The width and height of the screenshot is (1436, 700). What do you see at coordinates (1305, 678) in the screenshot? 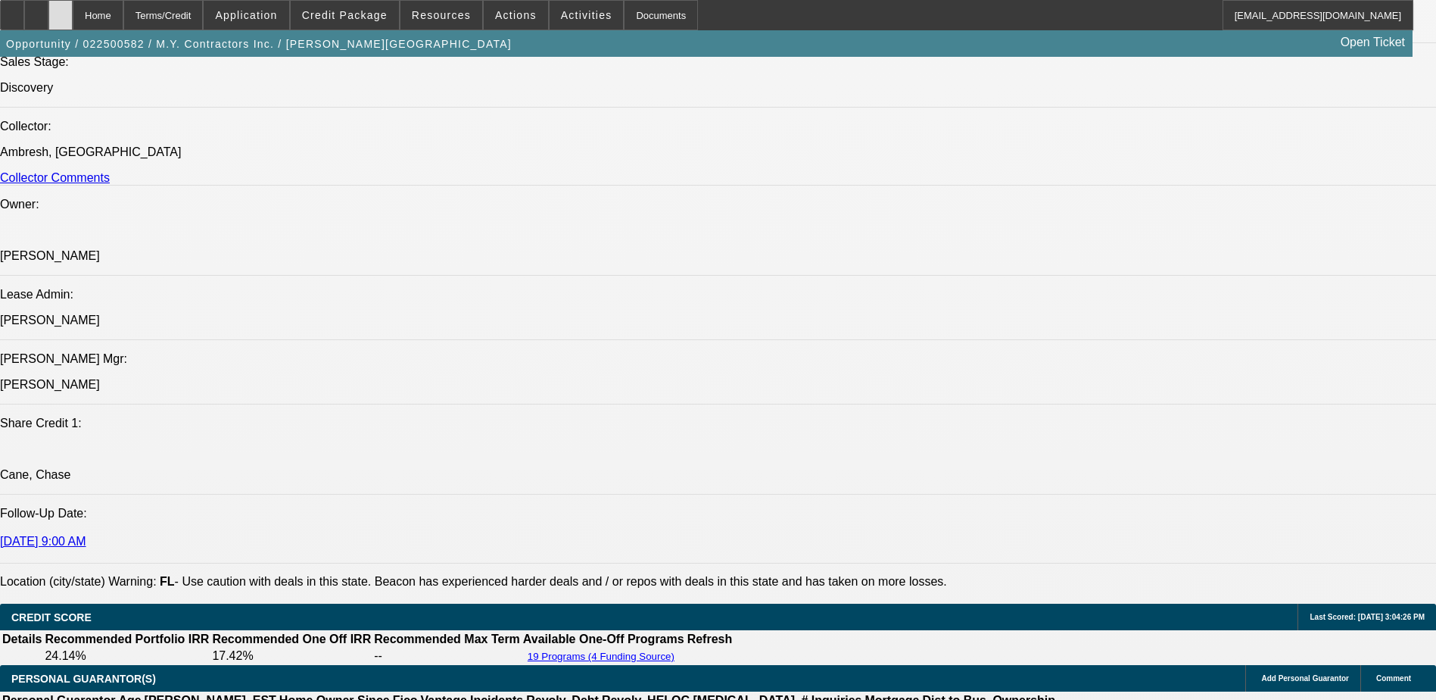
I see `span: Add Personal Guarantor` at bounding box center [1305, 678].